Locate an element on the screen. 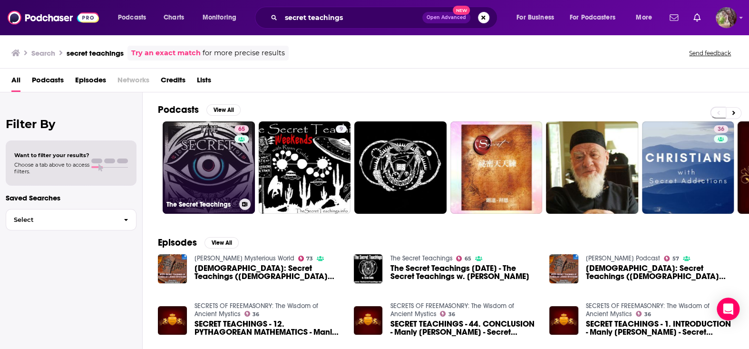 The height and width of the screenshot is (349, 749). img: SECRET TEACHINGS - 44. CONCLUSION - Manly P. Hall - Secret Teachings of All Ages (1928) is located at coordinates (368, 320).